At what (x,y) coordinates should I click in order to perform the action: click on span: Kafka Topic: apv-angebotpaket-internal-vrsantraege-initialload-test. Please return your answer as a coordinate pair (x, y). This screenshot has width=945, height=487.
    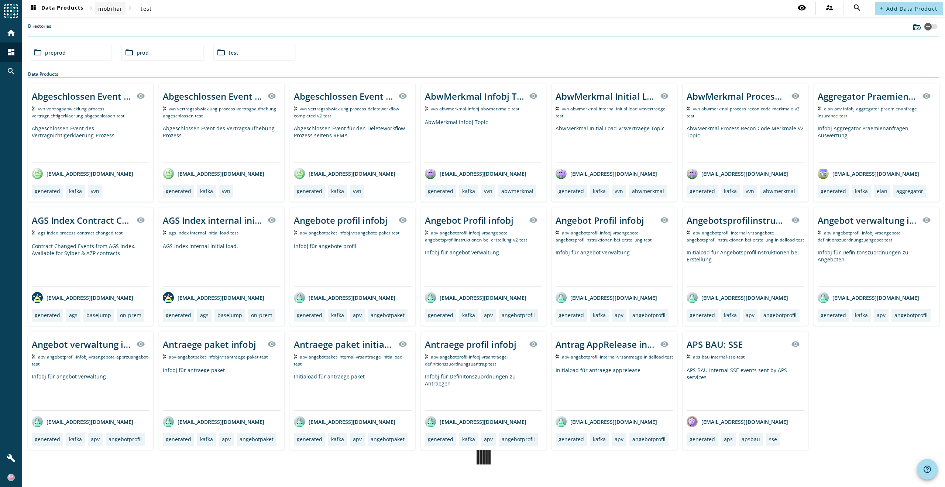
    Looking at the image, I should click on (349, 360).